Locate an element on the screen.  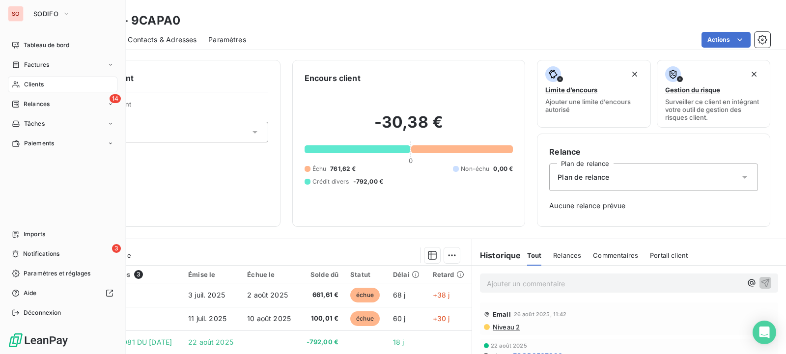
span: Notifications is located at coordinates (41, 254).